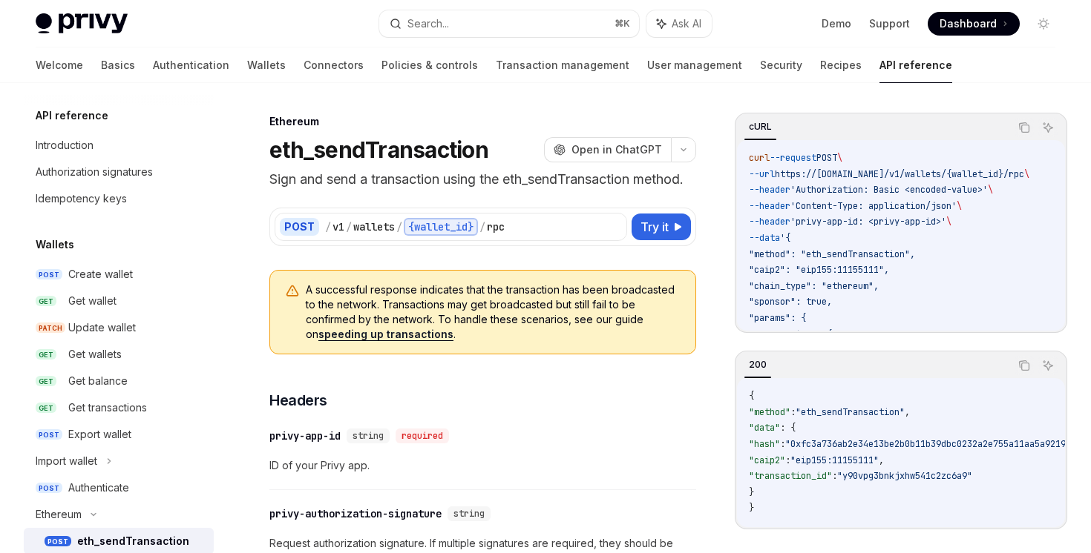  What do you see at coordinates (59, 65) in the screenshot?
I see `a: Welcome` at bounding box center [59, 65].